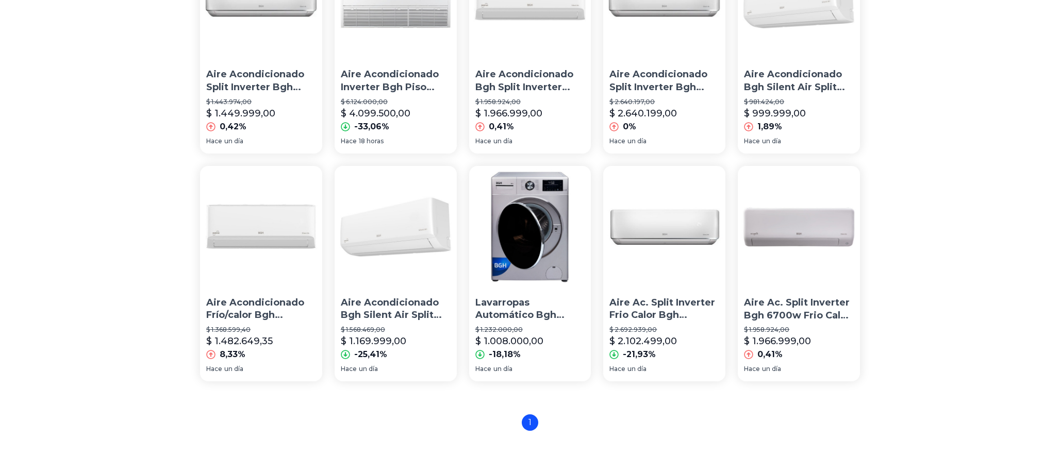 Image resolution: width=1060 pixels, height=455 pixels. Describe the element at coordinates (530, 274) in the screenshot. I see `a: Lavarropas Automático Bgh Bwfi8 Inverter Plata 8kg 220 vLavarropas Automático Bgh Bwfi8 Inverter ...` at that location.